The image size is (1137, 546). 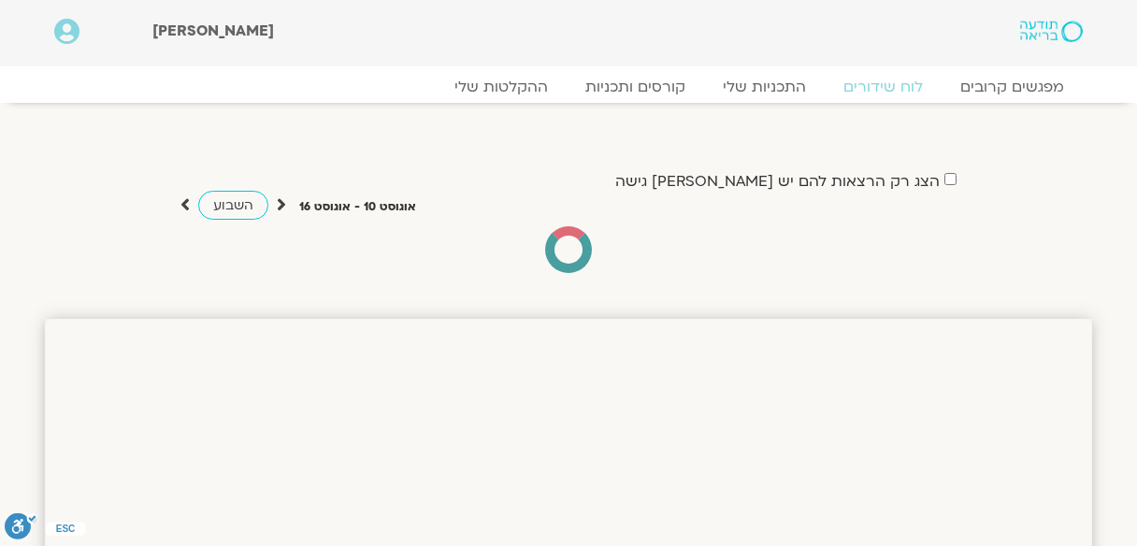 I want to click on p: אוגוסט 10 - אוגוסט 16, so click(x=357, y=207).